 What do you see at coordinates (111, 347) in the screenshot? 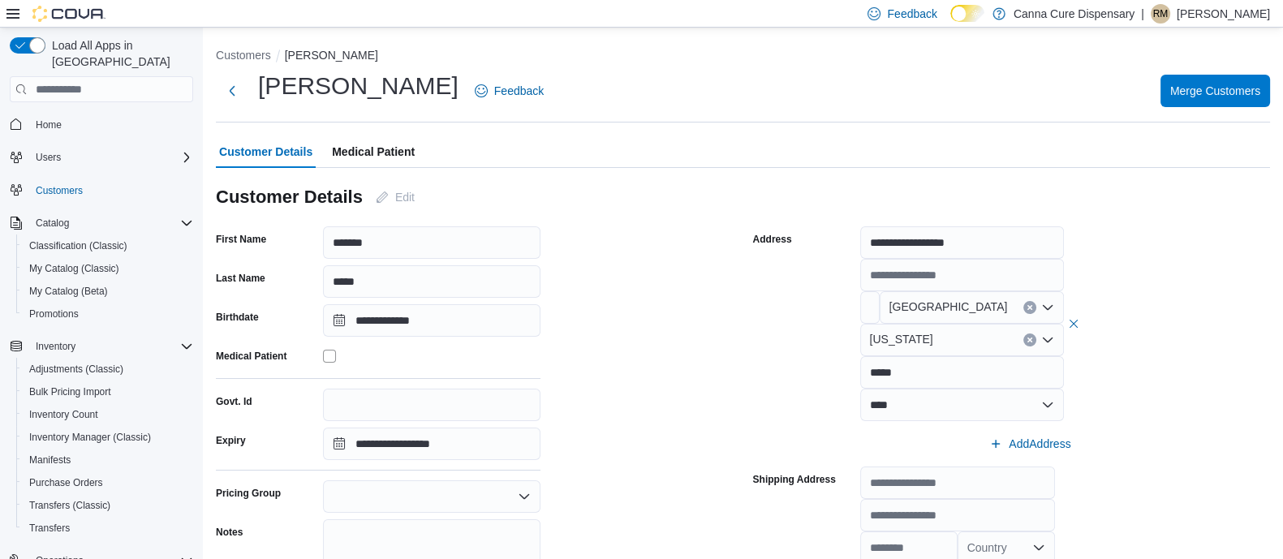
I see `span: Inventory` at bounding box center [111, 347].